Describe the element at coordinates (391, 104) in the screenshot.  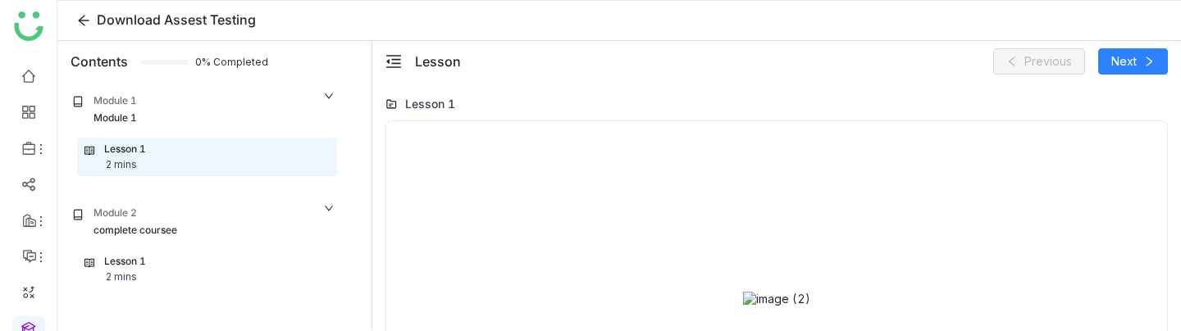
I see `img: lms-folder.svg` at that location.